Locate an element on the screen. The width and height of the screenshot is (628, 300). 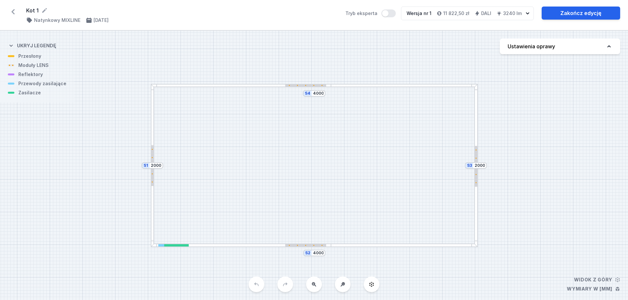
h4: Ukryj legendę is located at coordinates (37, 46).